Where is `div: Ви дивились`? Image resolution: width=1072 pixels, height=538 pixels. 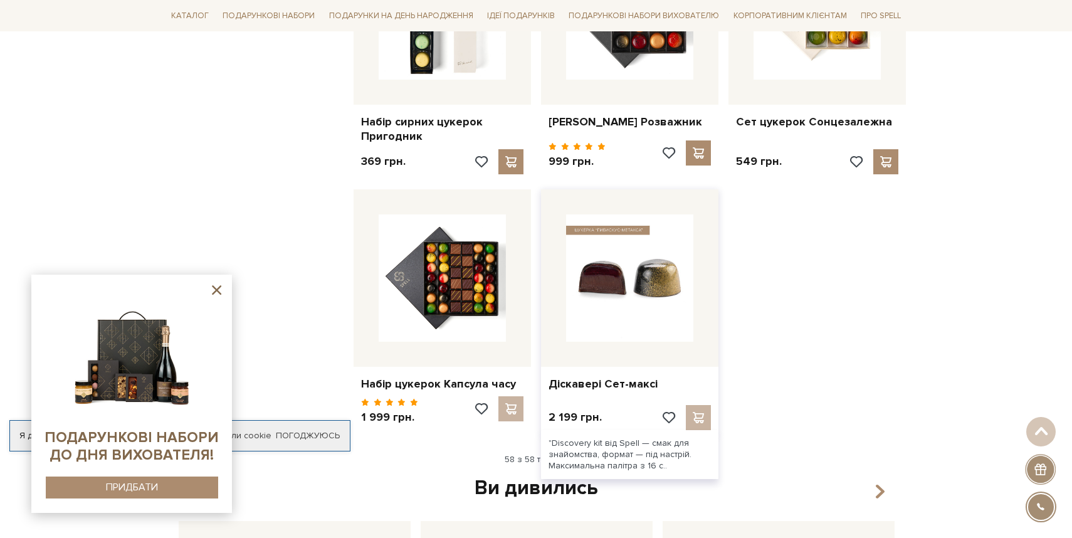
div: Ви дивились is located at coordinates (536, 489).